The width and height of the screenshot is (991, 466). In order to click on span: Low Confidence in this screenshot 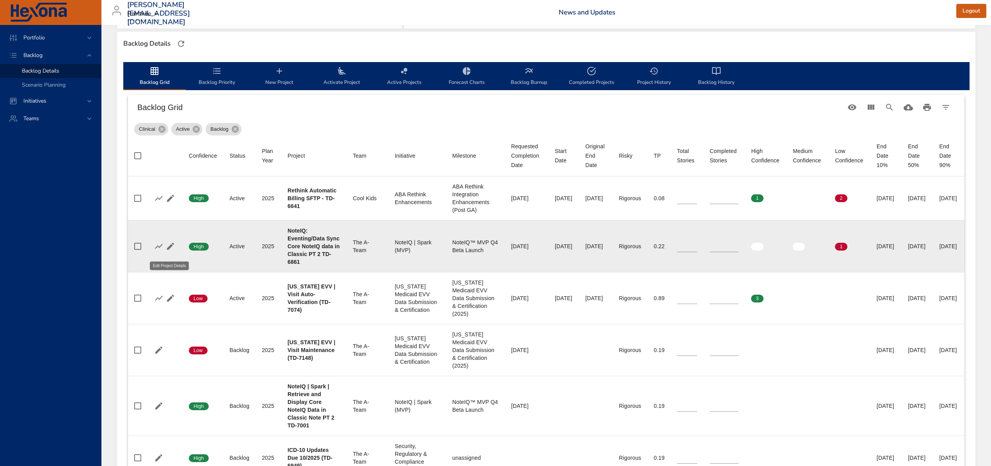, I will do `click(850, 156)`.